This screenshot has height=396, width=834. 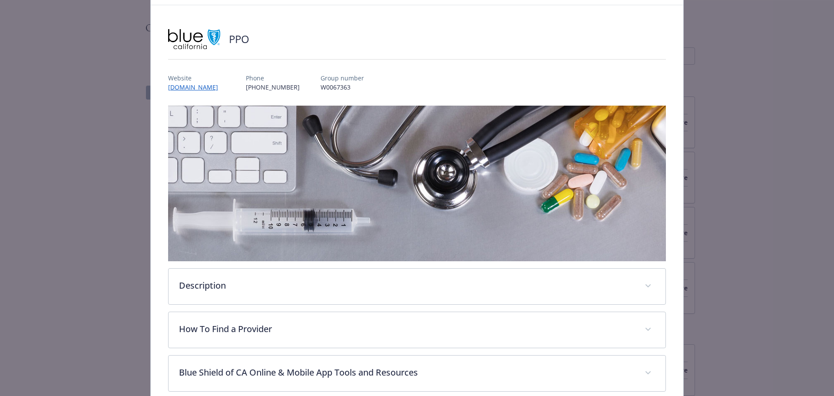 What do you see at coordinates (342, 87) in the screenshot?
I see `p: W0067363` at bounding box center [342, 87].